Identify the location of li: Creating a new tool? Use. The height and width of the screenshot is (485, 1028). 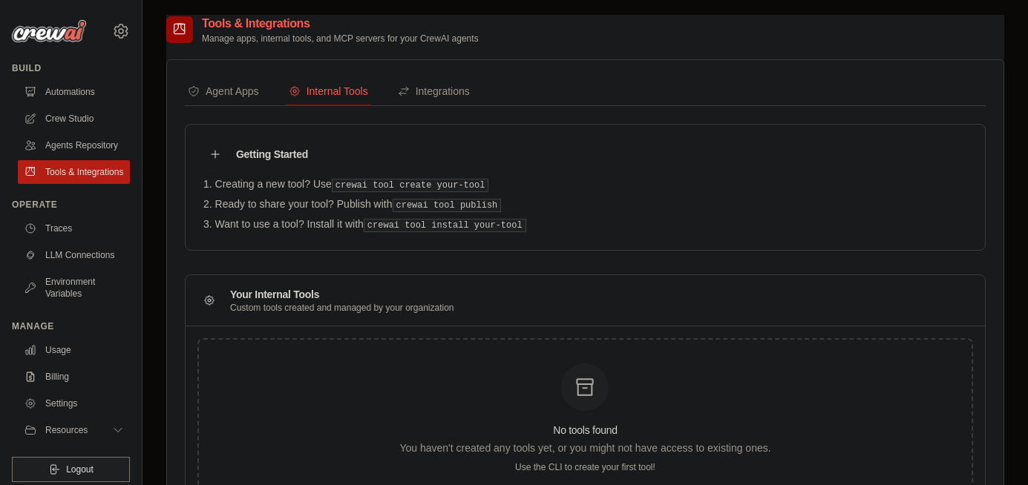
(585, 185).